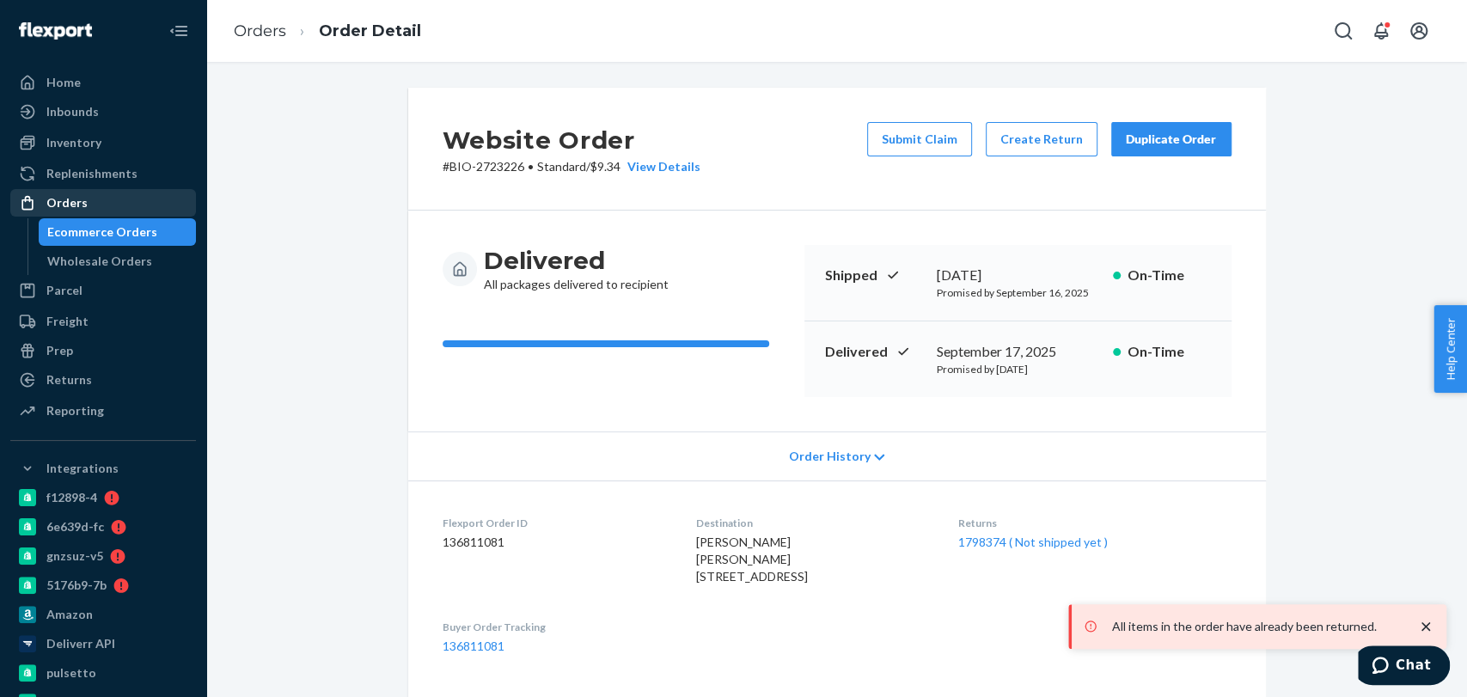 The image size is (1467, 697). Describe the element at coordinates (920, 139) in the screenshot. I see `button: Submit Claim` at that location.